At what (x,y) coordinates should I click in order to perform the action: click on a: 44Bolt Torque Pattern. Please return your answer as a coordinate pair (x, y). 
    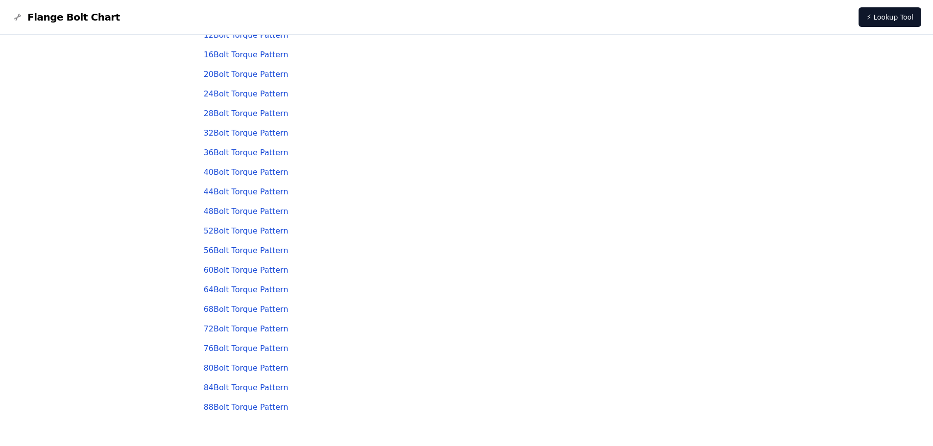
    Looking at the image, I should click on (246, 191).